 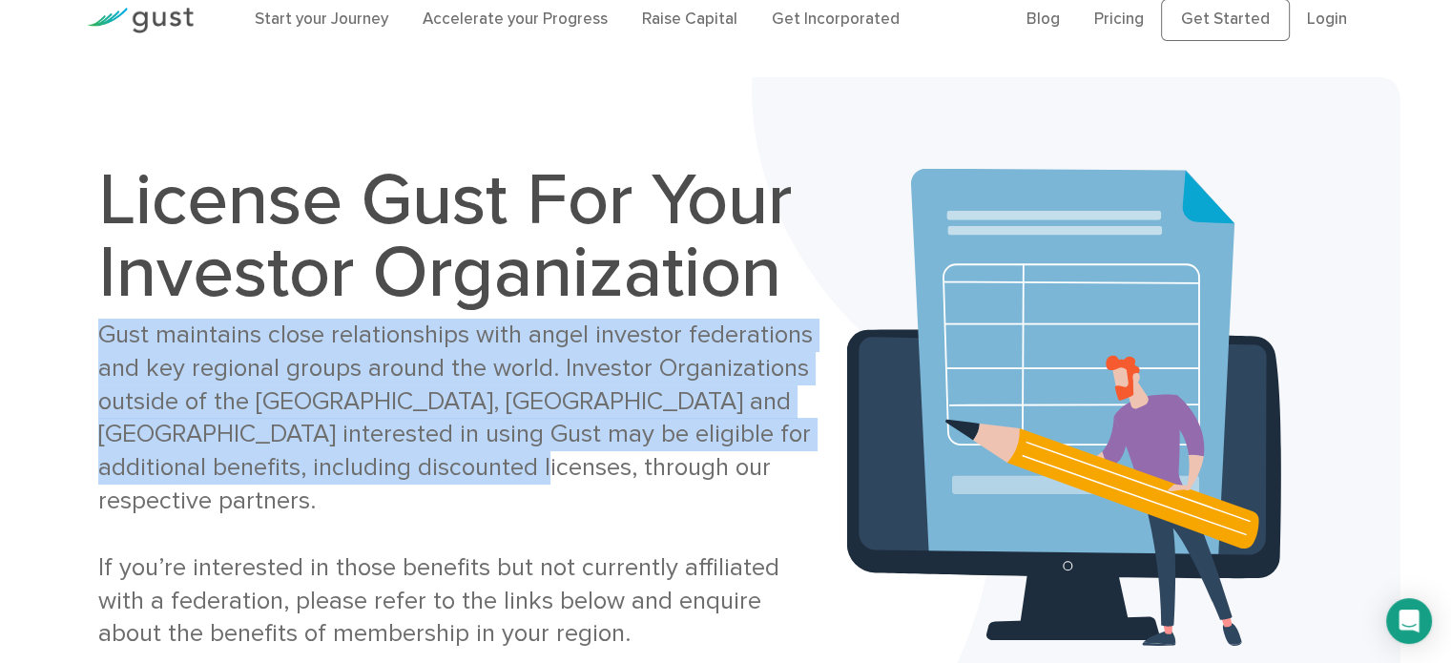 I want to click on a: Get Incorporated, so click(x=836, y=19).